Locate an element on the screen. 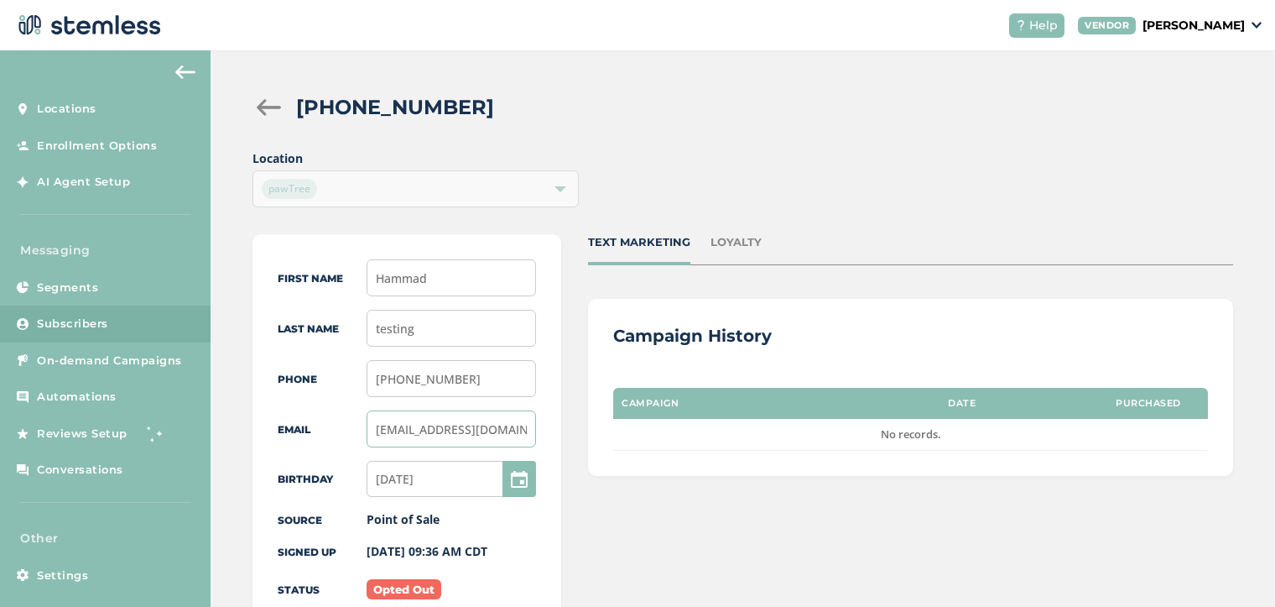 This screenshot has height=607, width=1275. div: TEXT MARKETING is located at coordinates (639, 243).